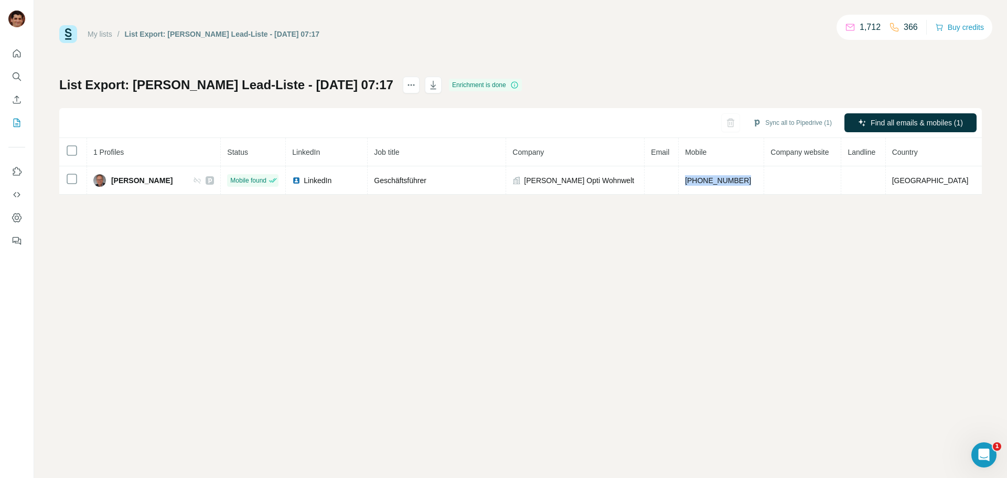  What do you see at coordinates (109, 152) in the screenshot?
I see `span: 1 Profiles` at bounding box center [109, 152].